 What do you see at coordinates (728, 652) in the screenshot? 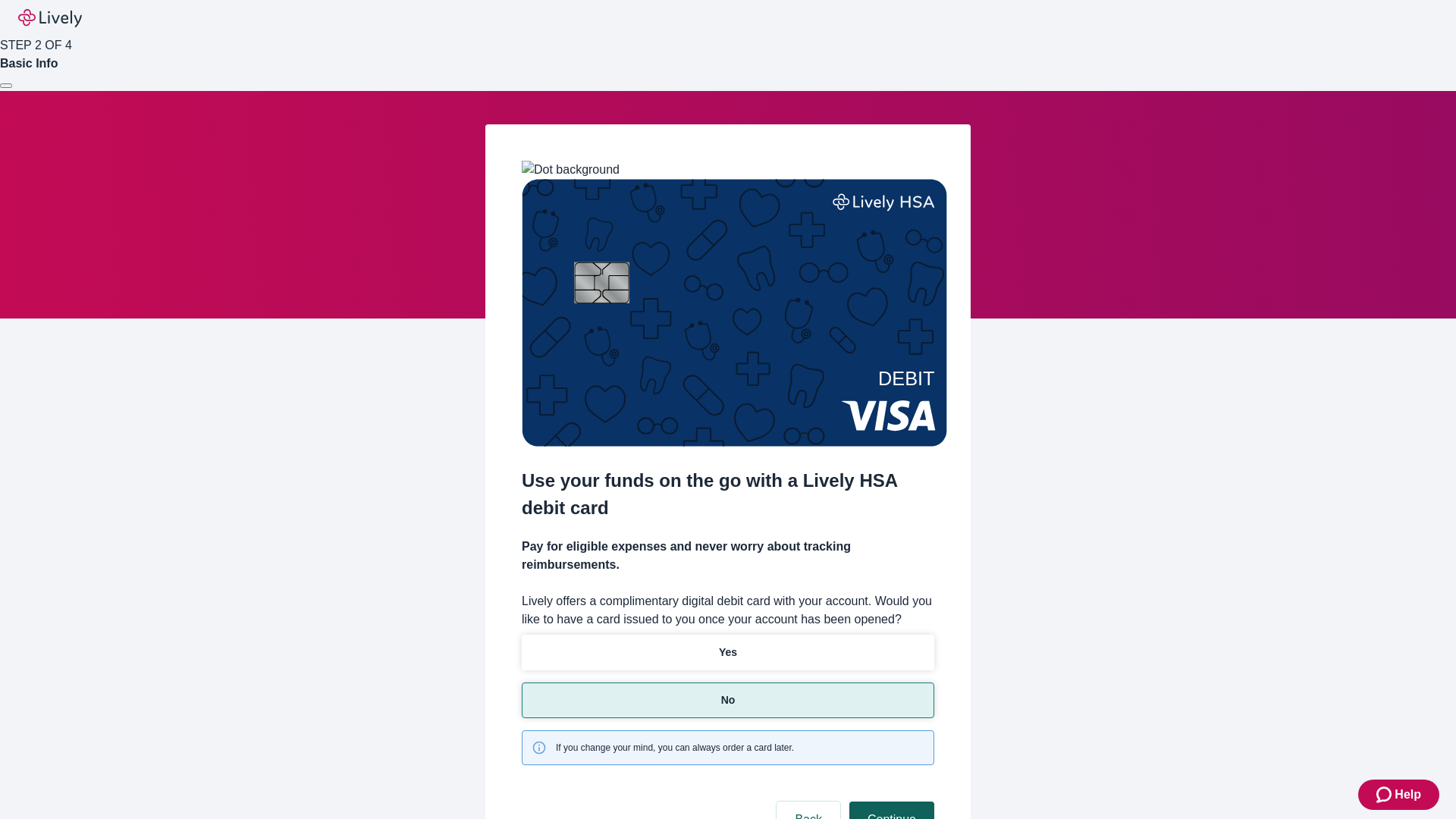
I see `button: Yes` at bounding box center [728, 652].